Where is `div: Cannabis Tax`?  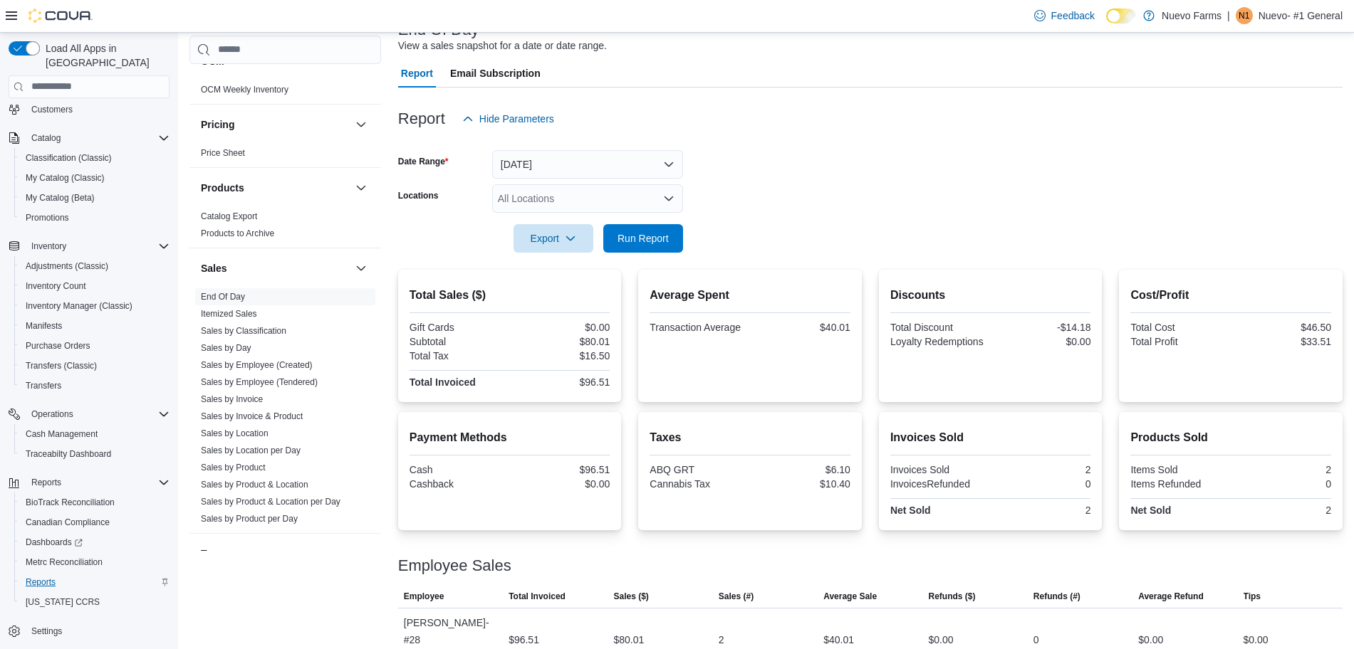 div: Cannabis Tax is located at coordinates (698, 484).